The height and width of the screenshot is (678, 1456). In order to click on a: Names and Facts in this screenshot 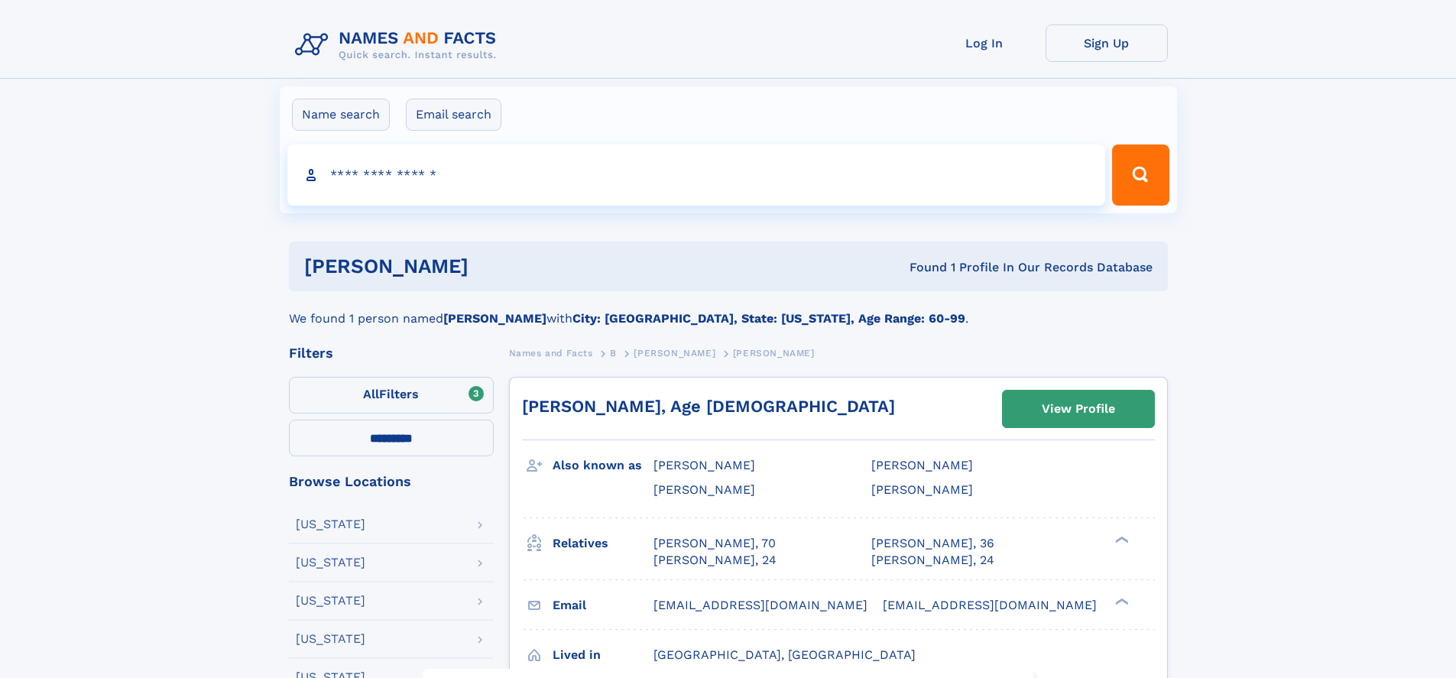, I will do `click(551, 352)`.